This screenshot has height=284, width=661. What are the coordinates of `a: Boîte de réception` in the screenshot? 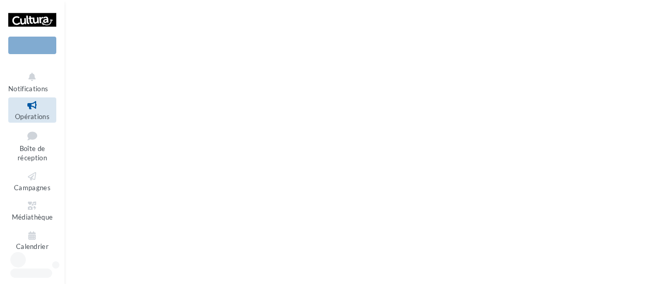 It's located at (32, 146).